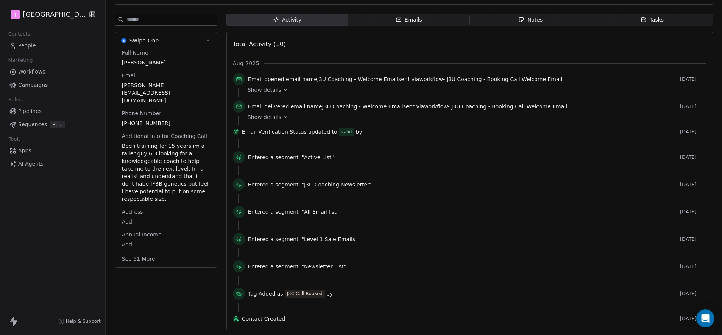  Describe the element at coordinates (337, 184) in the screenshot. I see `span: "J3U Coaching Newsletter"` at that location.